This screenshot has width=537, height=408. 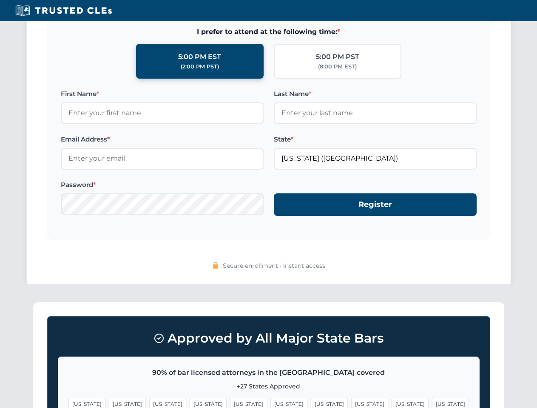 I want to click on label: First Name, so click(x=162, y=94).